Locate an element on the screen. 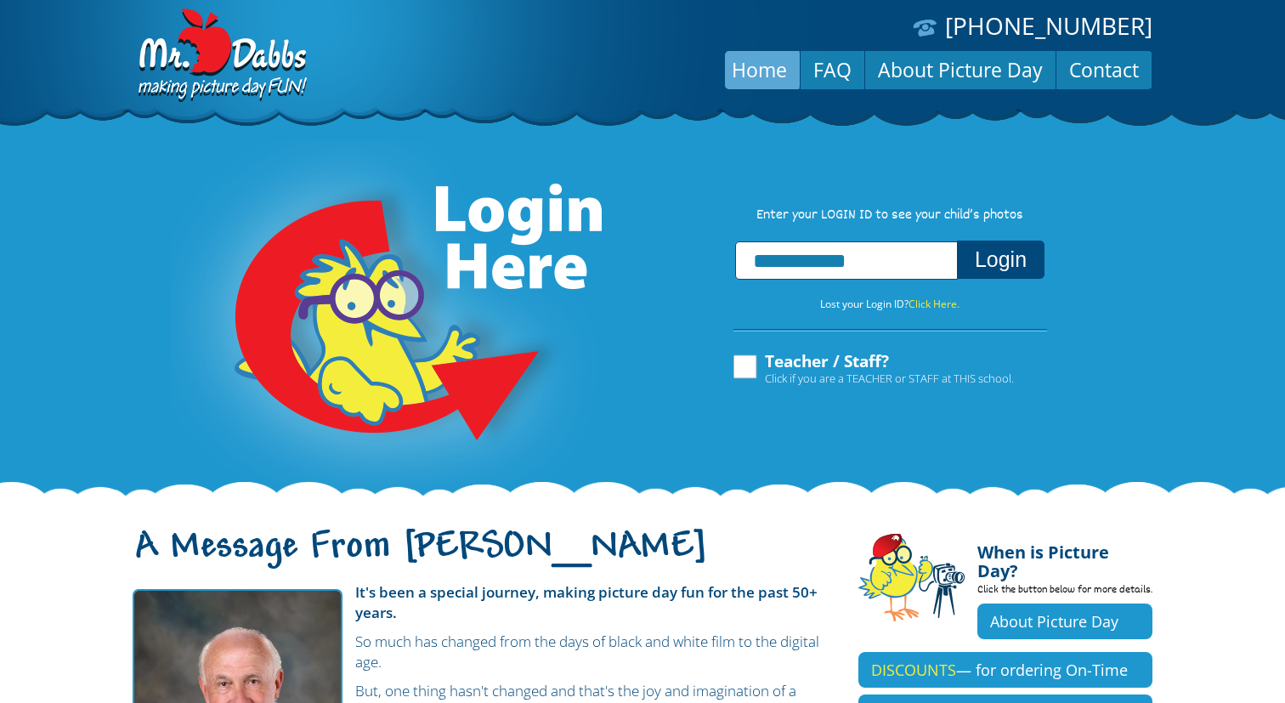  p: Lost your Login ID? is located at coordinates (890, 304).